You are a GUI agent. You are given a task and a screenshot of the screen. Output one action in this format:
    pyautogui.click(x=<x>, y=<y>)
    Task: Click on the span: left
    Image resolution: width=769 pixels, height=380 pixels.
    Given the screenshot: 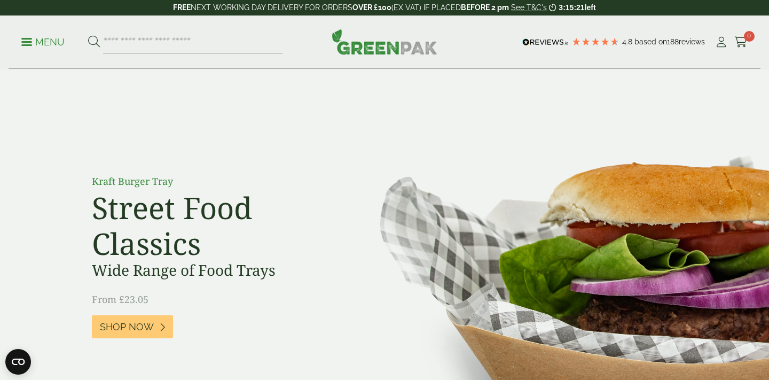 What is the action you would take?
    pyautogui.click(x=590, y=7)
    